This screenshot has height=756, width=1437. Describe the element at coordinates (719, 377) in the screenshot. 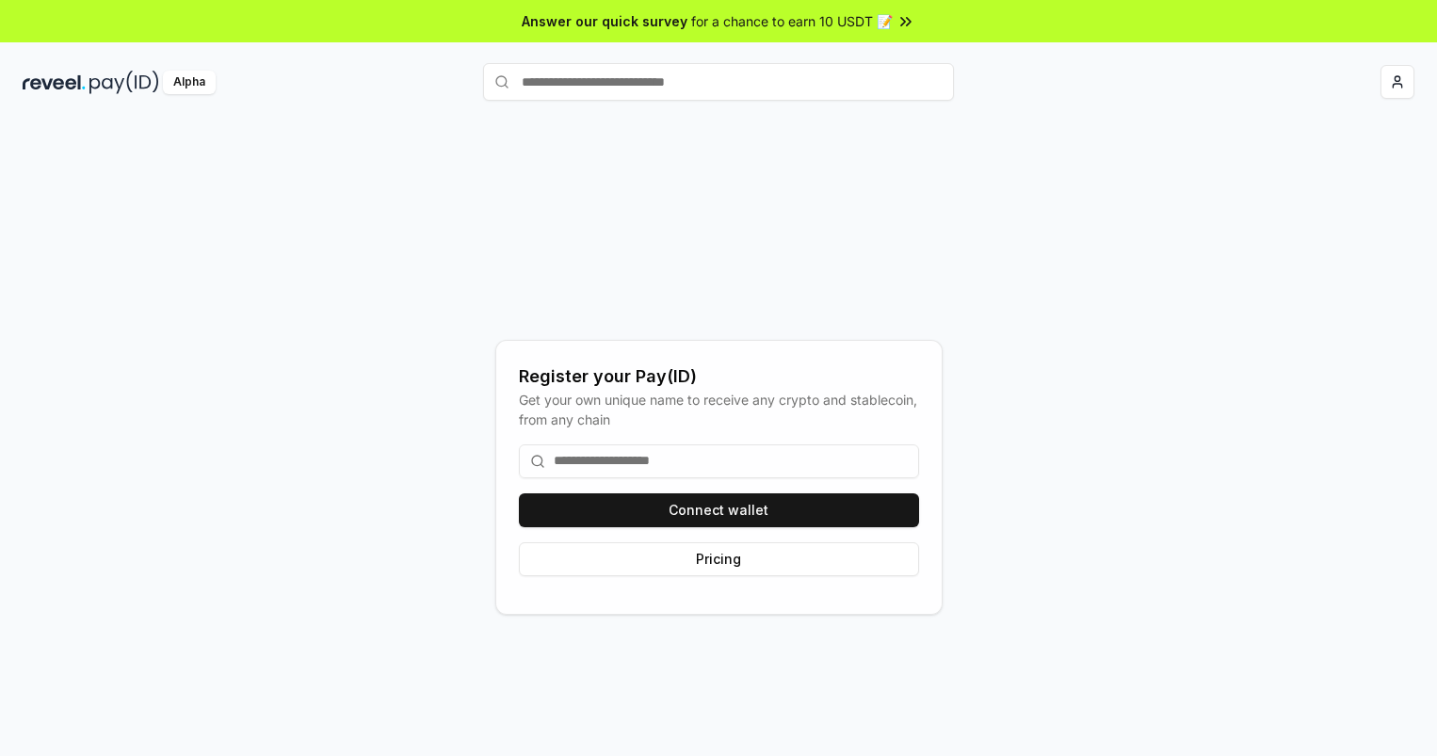

I see `div: Register your Pay(ID)` at that location.